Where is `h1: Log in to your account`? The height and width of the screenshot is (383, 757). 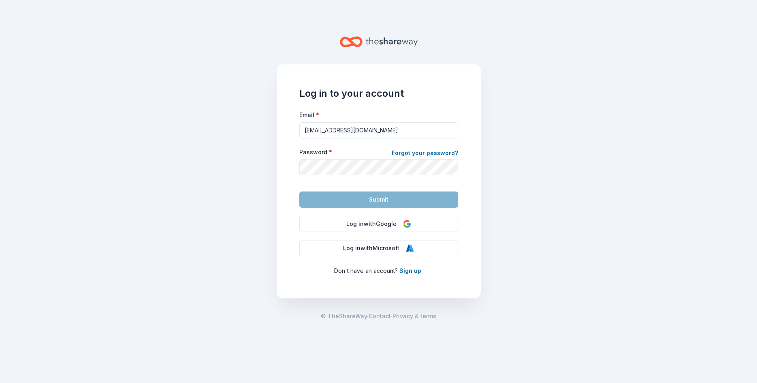
h1: Log in to your account is located at coordinates (379, 94).